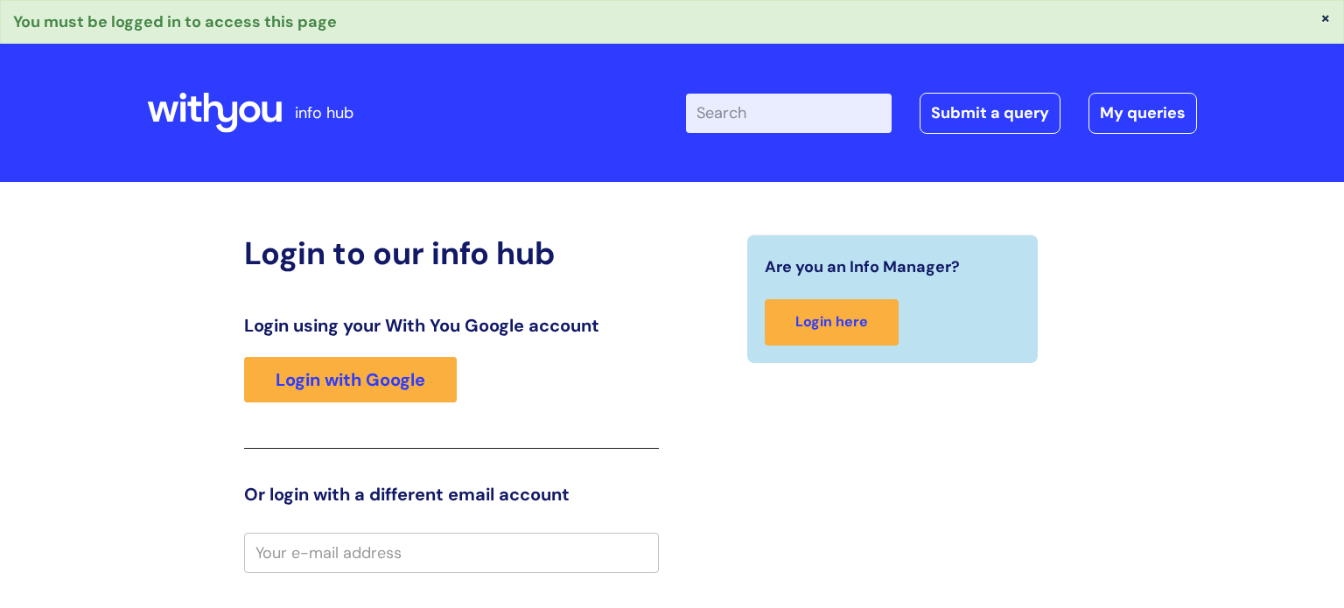 Image resolution: width=1344 pixels, height=608 pixels. I want to click on a: Login with Google, so click(350, 380).